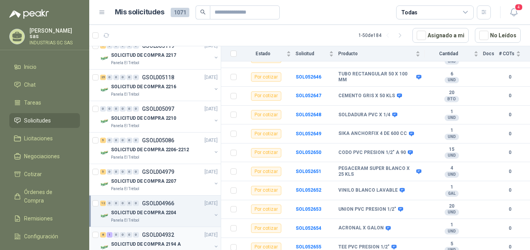 The width and height of the screenshot is (530, 250). What do you see at coordinates (309, 190) in the screenshot?
I see `a: SOL052652` at bounding box center [309, 190].